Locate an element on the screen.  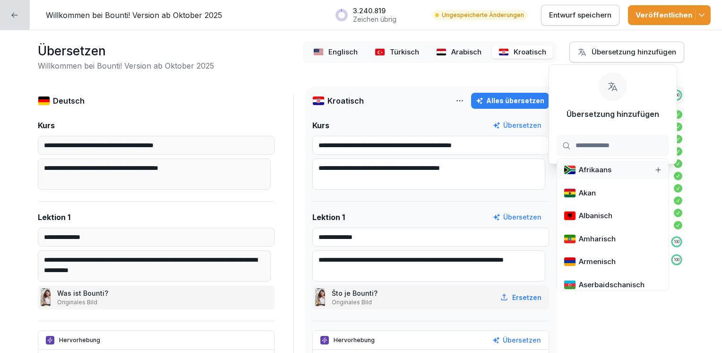
div: Veröffentlichen is located at coordinates (669, 15).